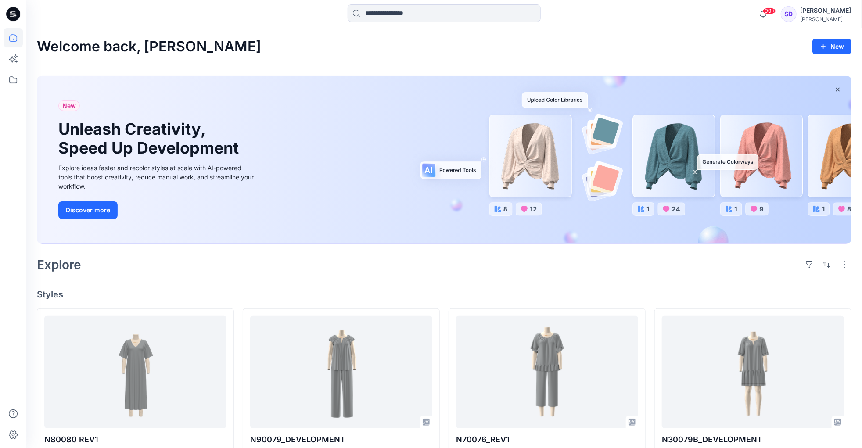 The height and width of the screenshot is (448, 862). I want to click on p: N90079_DEVELOPMENT, so click(341, 440).